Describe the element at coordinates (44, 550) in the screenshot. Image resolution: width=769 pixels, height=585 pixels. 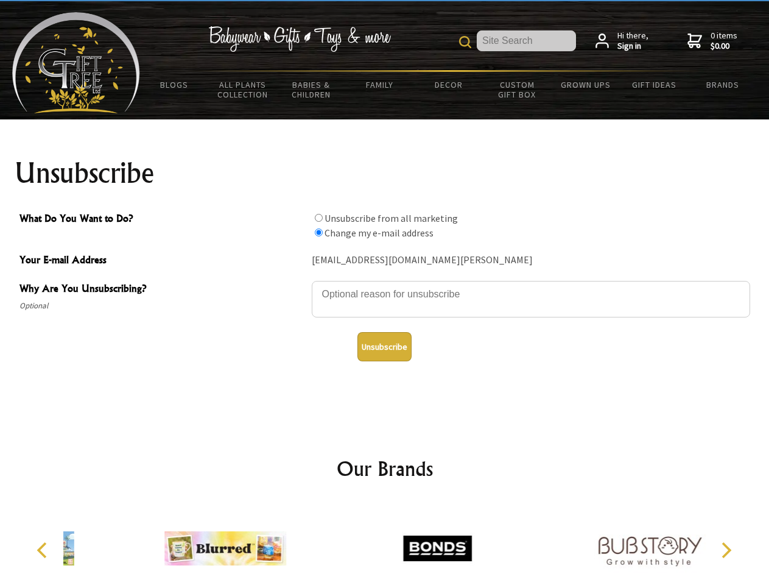
I see `button: Previous` at that location.